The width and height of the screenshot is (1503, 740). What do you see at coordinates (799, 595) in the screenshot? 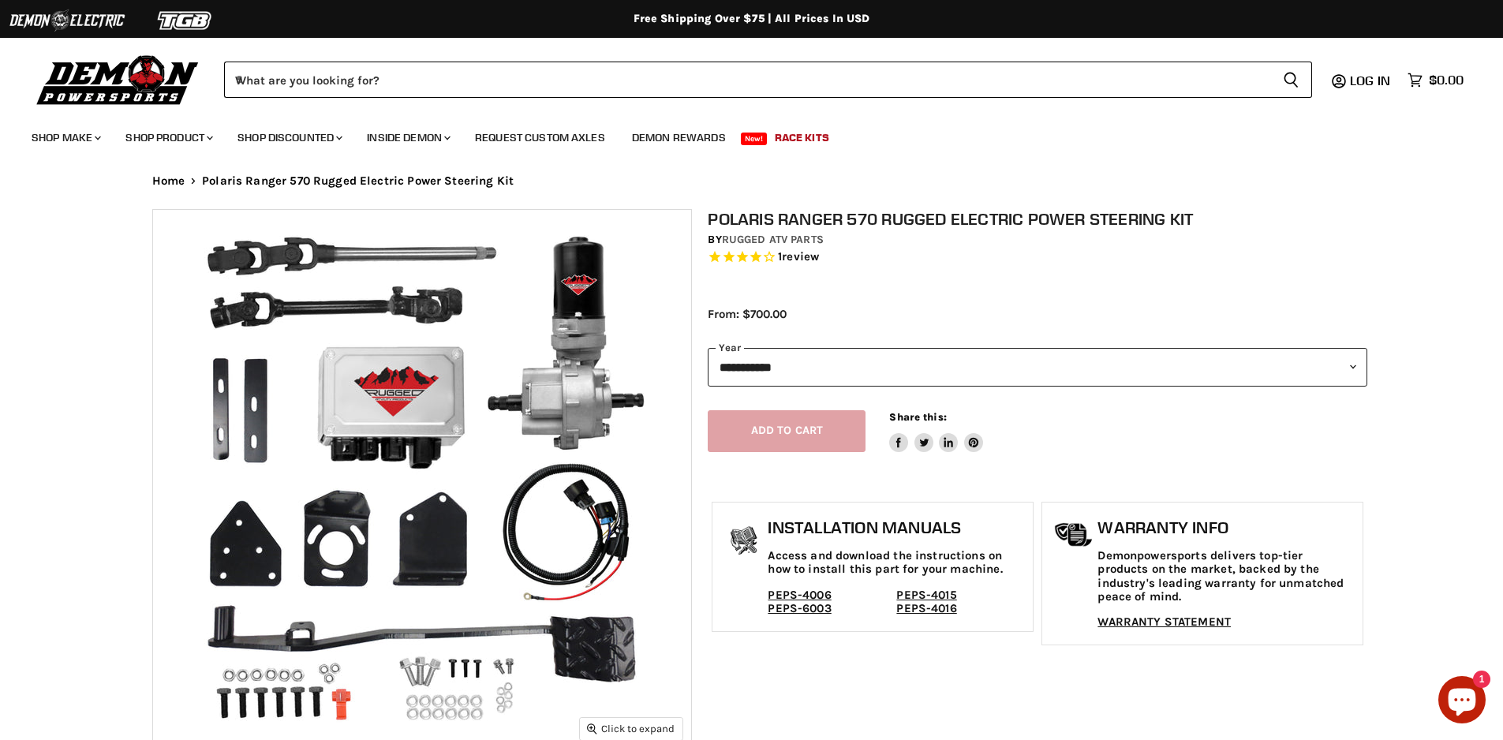
I see `a: PEPS-4006` at bounding box center [799, 595].